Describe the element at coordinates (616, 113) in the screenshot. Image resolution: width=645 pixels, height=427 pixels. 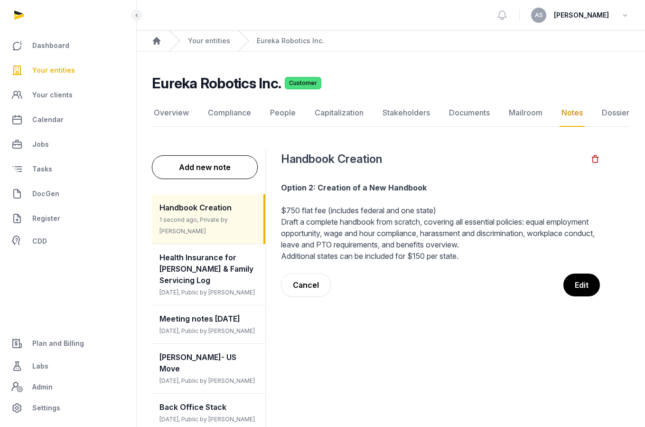
I see `a: Dossier` at that location.